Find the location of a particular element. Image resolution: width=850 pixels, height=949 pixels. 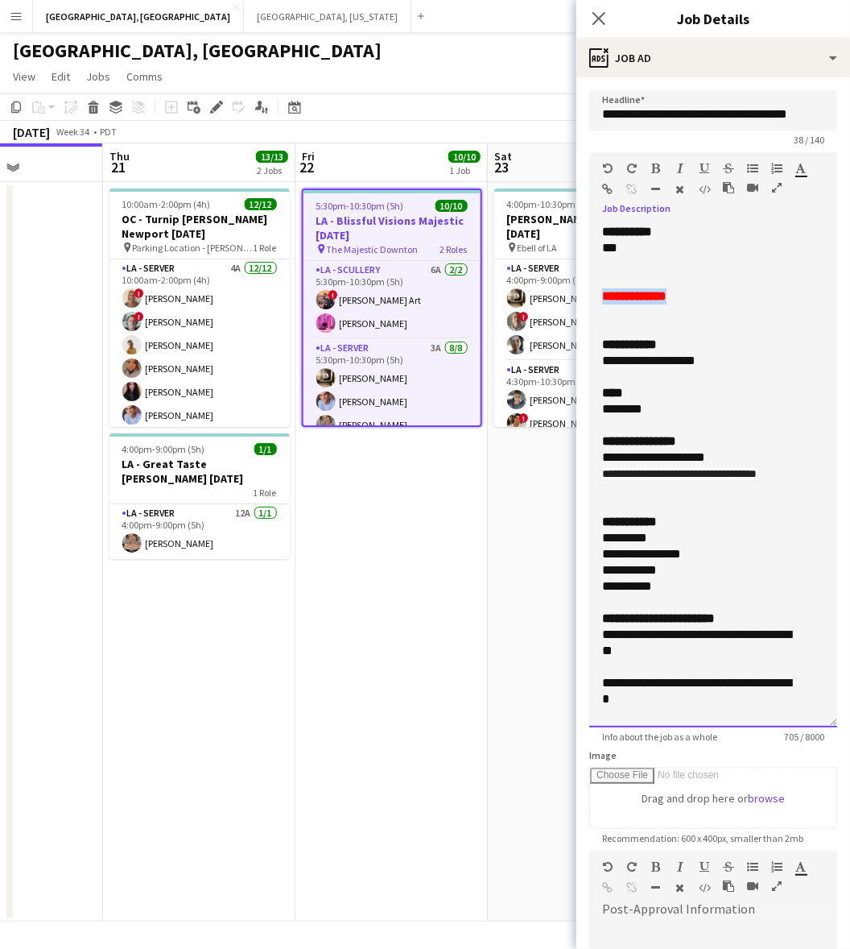

span: 21 is located at coordinates (118, 167).